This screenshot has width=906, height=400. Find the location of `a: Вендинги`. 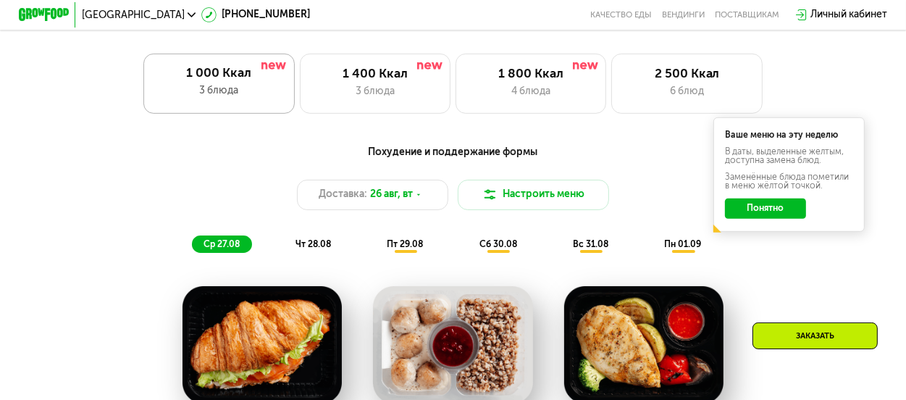

a: Вендинги is located at coordinates (683, 15).